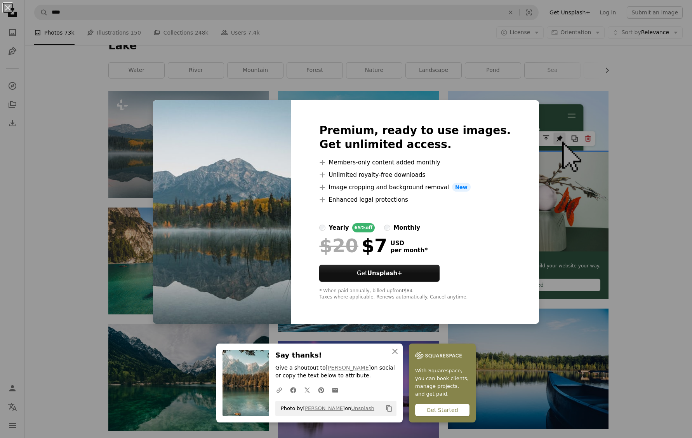 Image resolution: width=692 pixels, height=438 pixels. What do you see at coordinates (380, 273) in the screenshot?
I see `button: GetUnsplash+` at bounding box center [380, 273].